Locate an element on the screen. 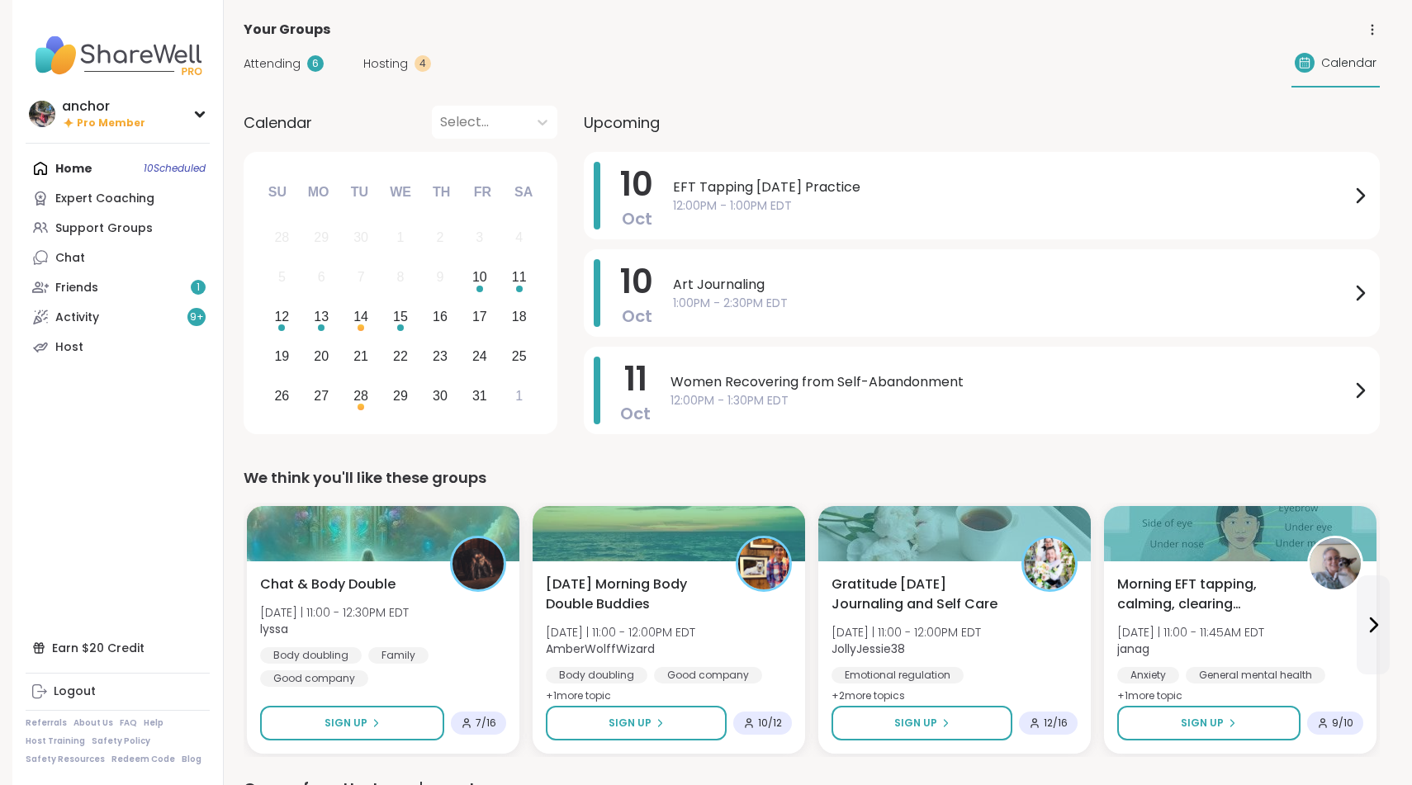  div: Not available Monday, October 6th, 2025 is located at coordinates (321, 277).